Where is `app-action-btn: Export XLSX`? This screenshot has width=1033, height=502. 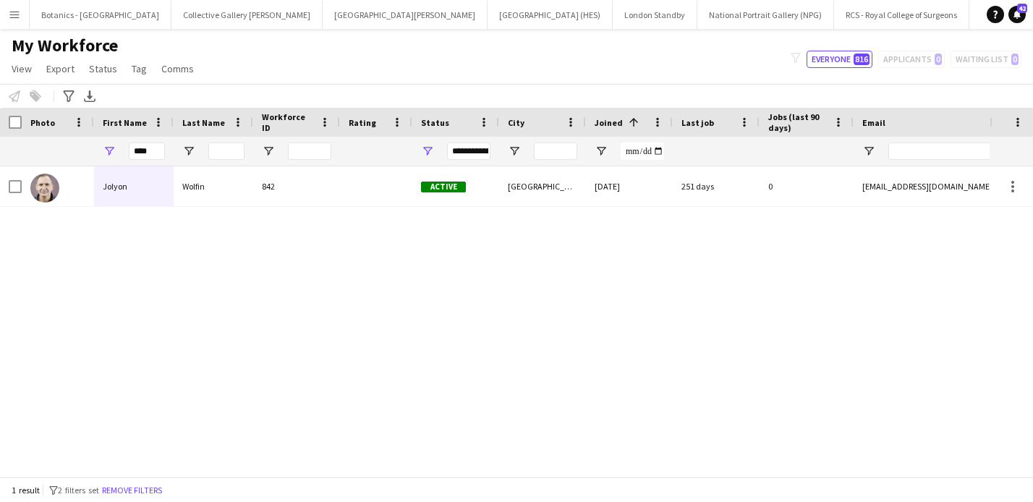
app-action-btn: Export XLSX is located at coordinates (90, 96).